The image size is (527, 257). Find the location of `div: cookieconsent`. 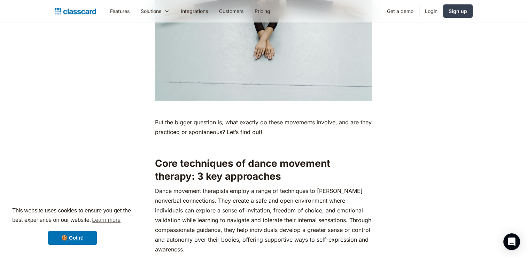

div: cookieconsent is located at coordinates (72, 226).